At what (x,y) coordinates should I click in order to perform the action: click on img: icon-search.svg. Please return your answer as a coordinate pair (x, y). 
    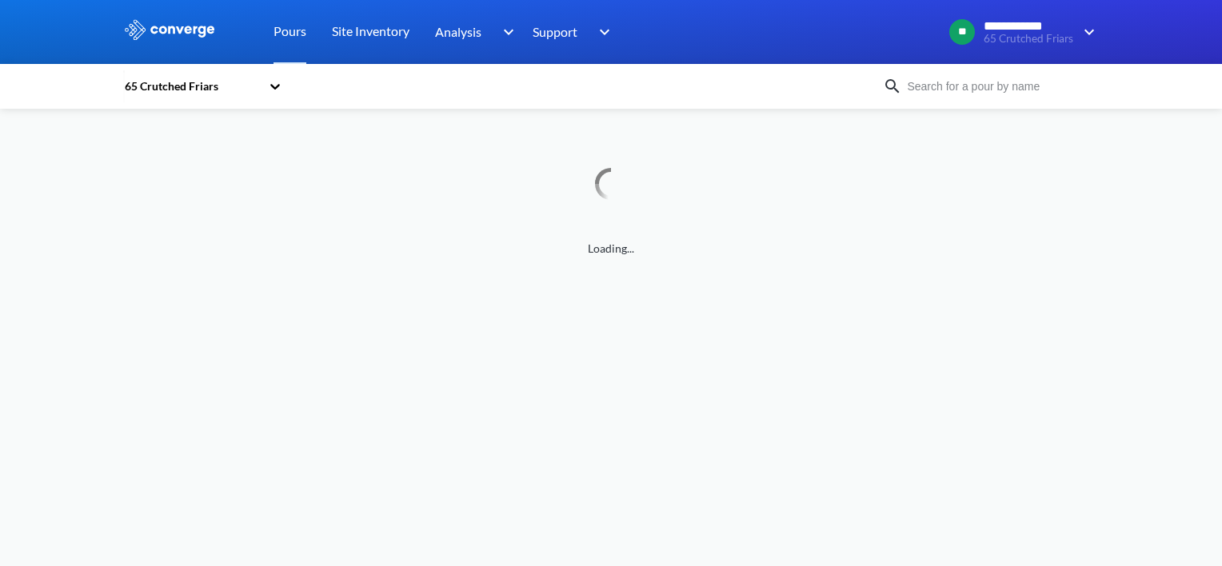
    Looking at the image, I should click on (893, 86).